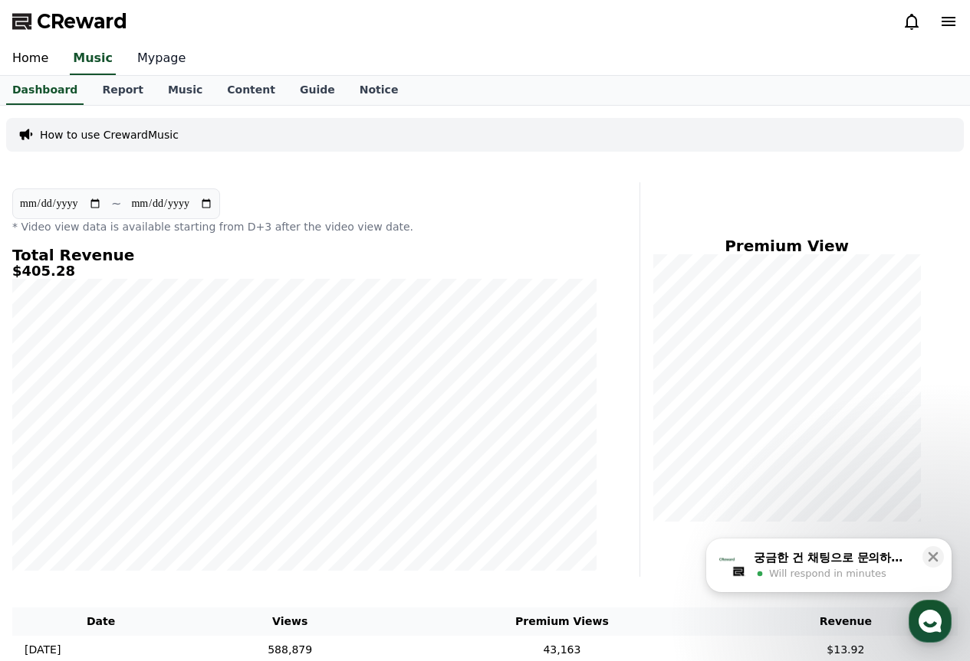 Image resolution: width=970 pixels, height=661 pixels. What do you see at coordinates (109, 135) in the screenshot?
I see `p: How to use CrewardMusic` at bounding box center [109, 135].